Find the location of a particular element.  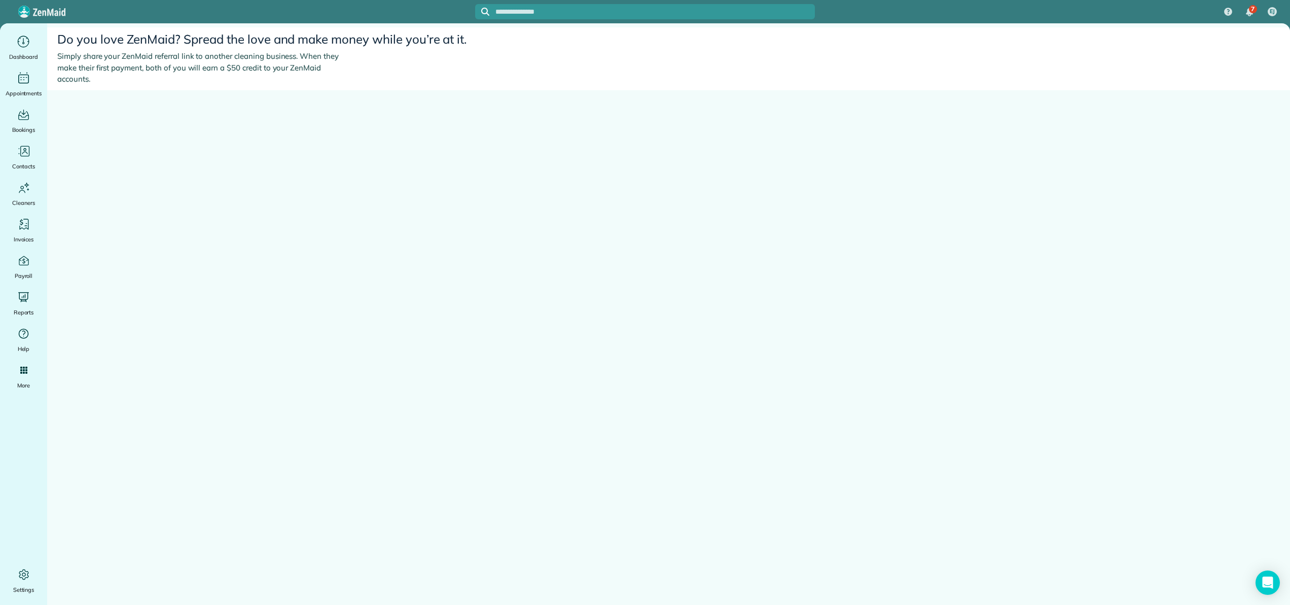

a: Reports is located at coordinates (23, 303).